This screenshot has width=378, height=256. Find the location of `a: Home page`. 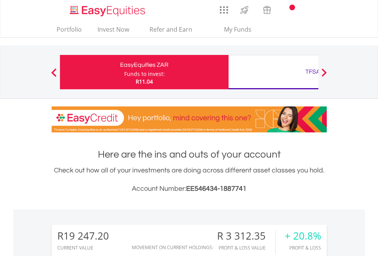

a: Home page is located at coordinates (107, 10).